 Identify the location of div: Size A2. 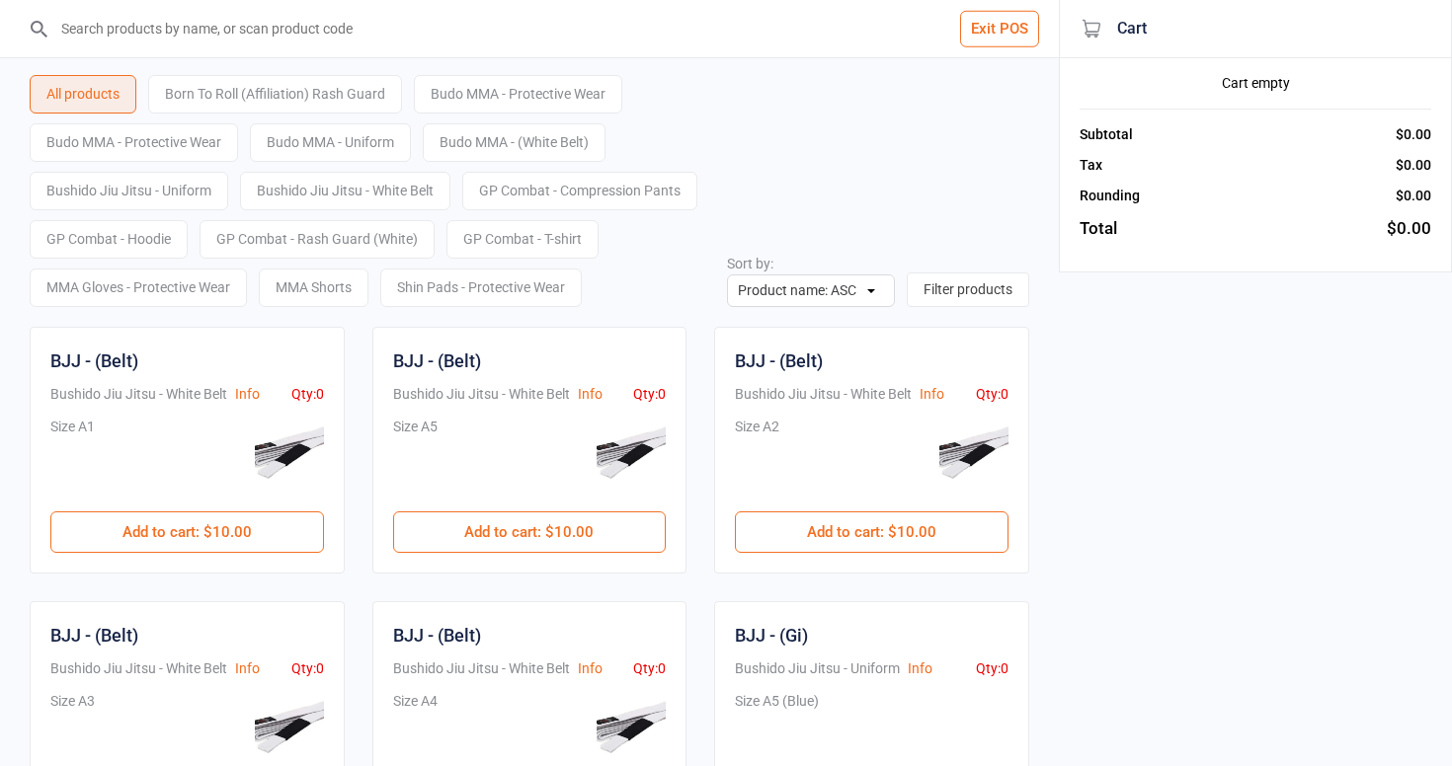
(756, 454).